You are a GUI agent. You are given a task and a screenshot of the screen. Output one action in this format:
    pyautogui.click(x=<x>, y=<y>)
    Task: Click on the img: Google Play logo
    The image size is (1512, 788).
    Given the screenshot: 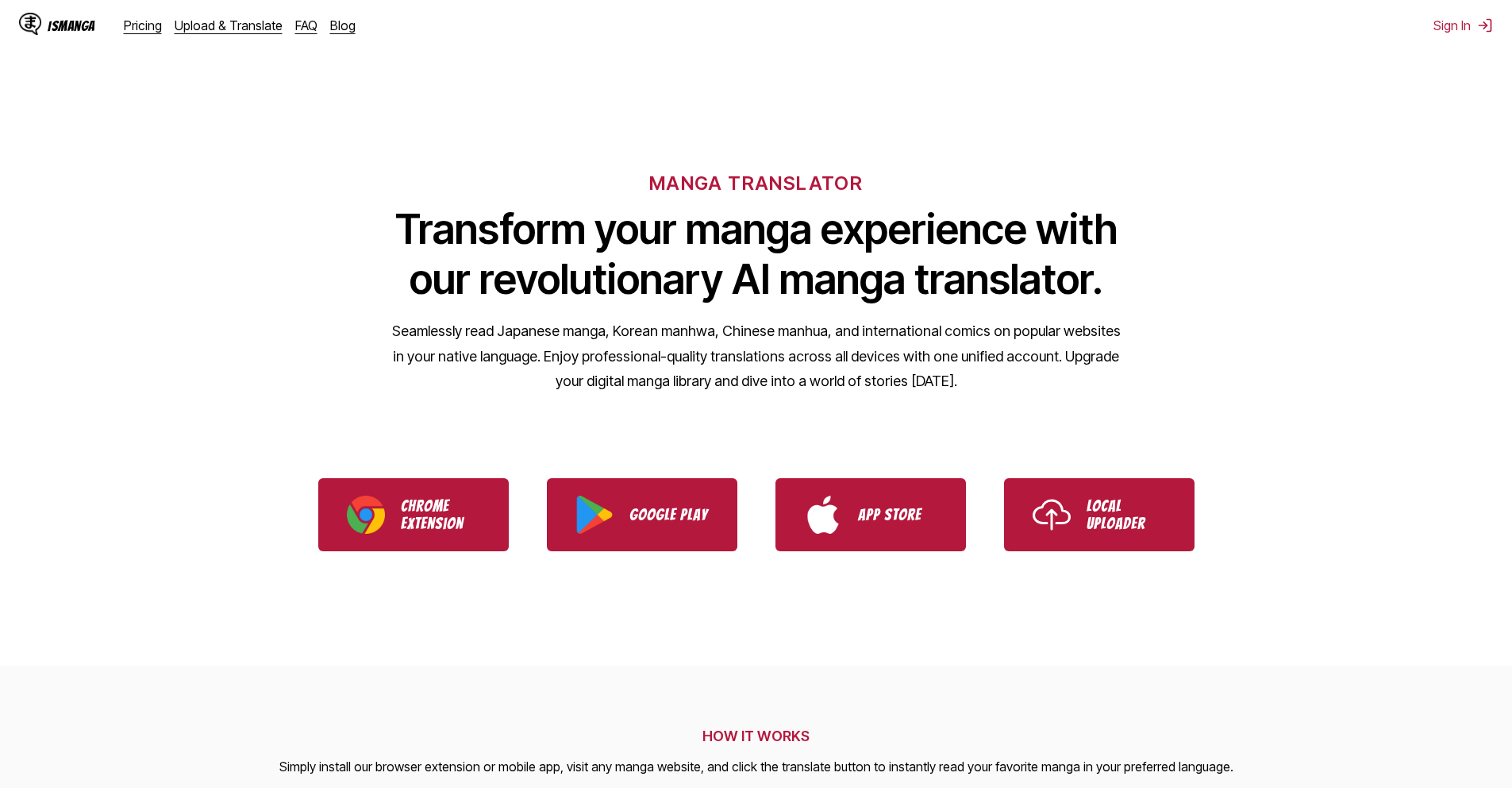 What is the action you would take?
    pyautogui.click(x=594, y=515)
    